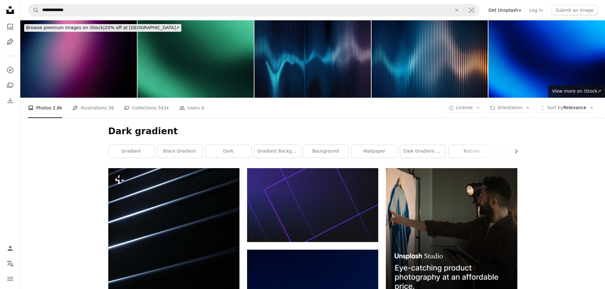 This screenshot has width=605, height=289. I want to click on a: Photos, so click(10, 27).